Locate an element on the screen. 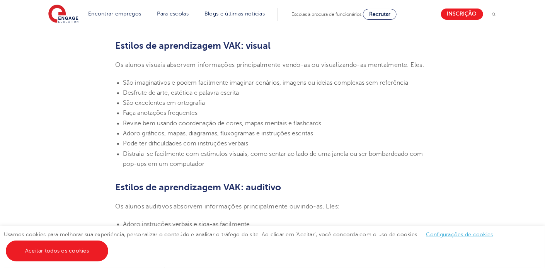  b: Estilos de aprendizagem VAK: visual is located at coordinates (193, 46).